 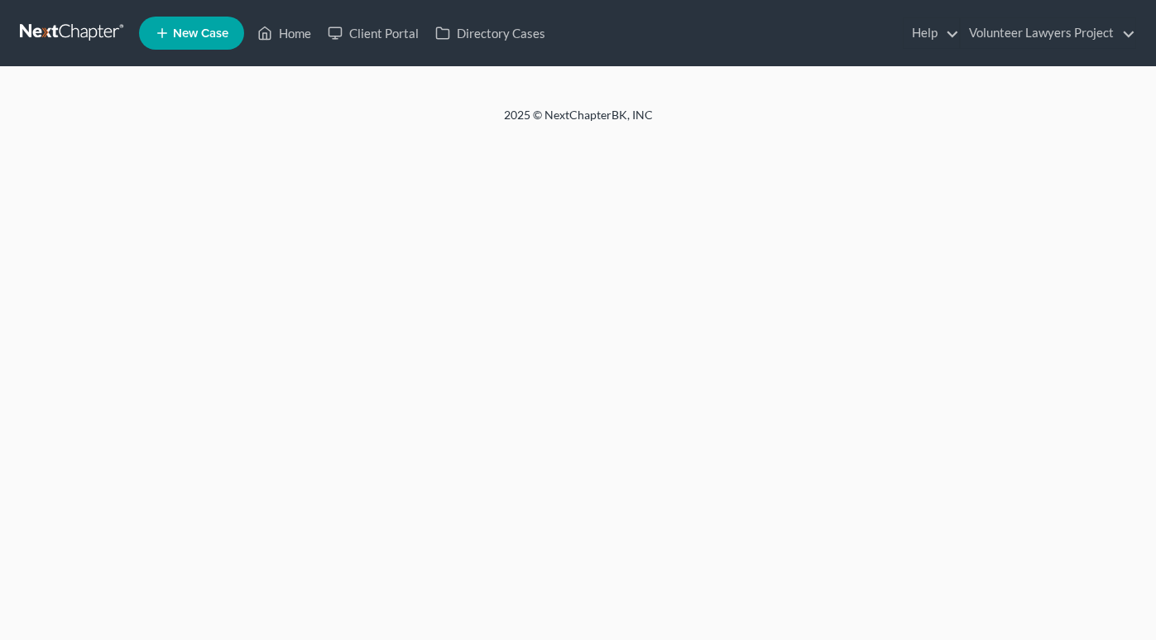 I want to click on a: Client Portal, so click(x=373, y=33).